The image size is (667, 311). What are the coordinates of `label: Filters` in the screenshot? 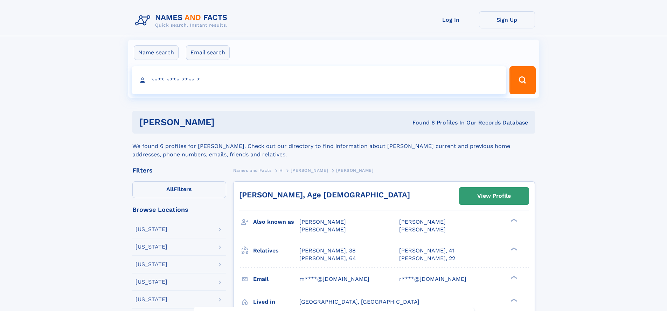 It's located at (179, 189).